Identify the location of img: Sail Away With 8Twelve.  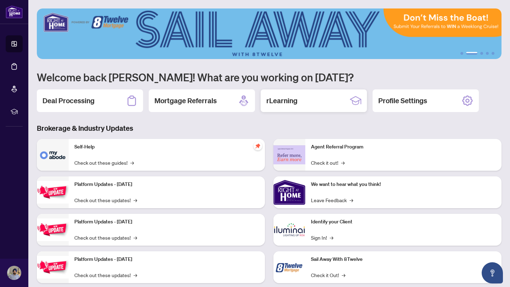
(289, 268).